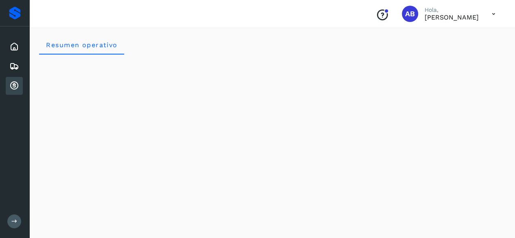  What do you see at coordinates (14, 66) in the screenshot?
I see `div: Embarques` at bounding box center [14, 66].